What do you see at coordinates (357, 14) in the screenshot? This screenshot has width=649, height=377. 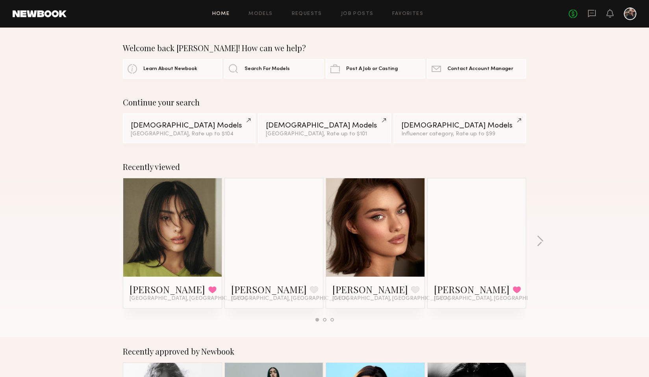 I see `a: Job Posts` at bounding box center [357, 14].